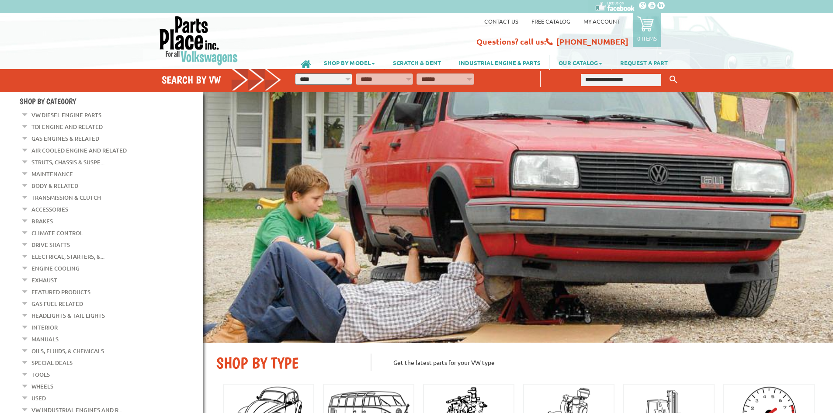 This screenshot has width=833, height=413. Describe the element at coordinates (65, 138) in the screenshot. I see `a: Gas Engines & Related` at that location.